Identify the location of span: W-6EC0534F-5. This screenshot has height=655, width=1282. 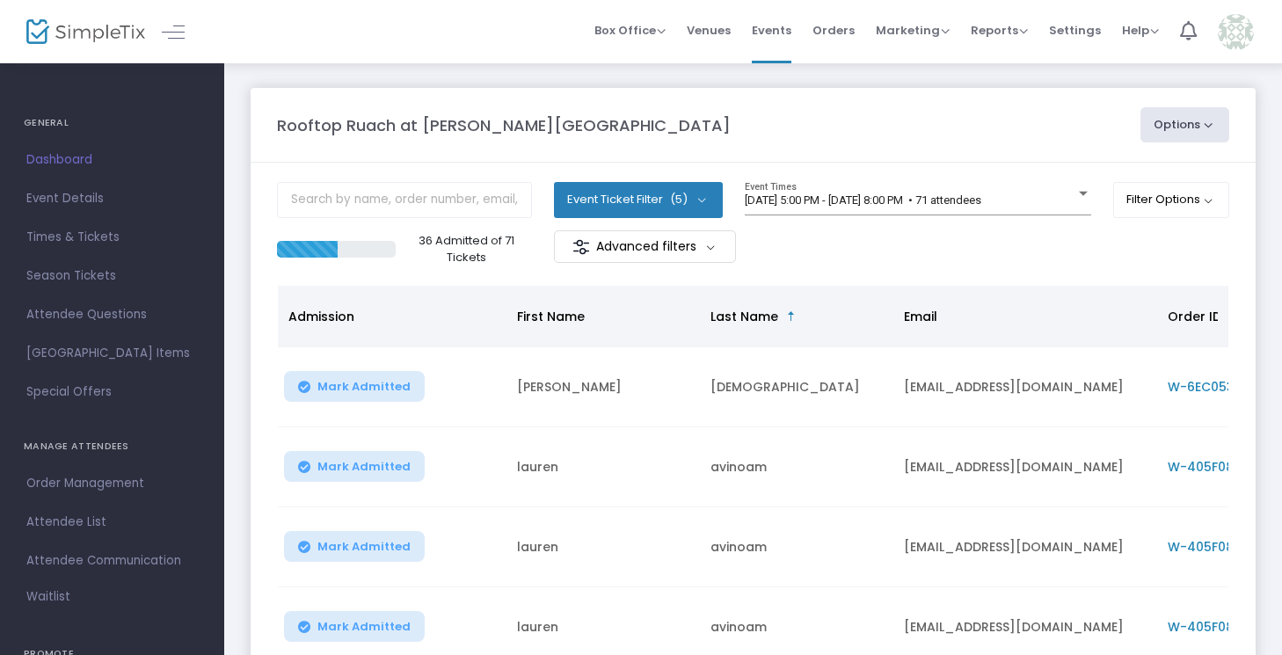
(1216, 387).